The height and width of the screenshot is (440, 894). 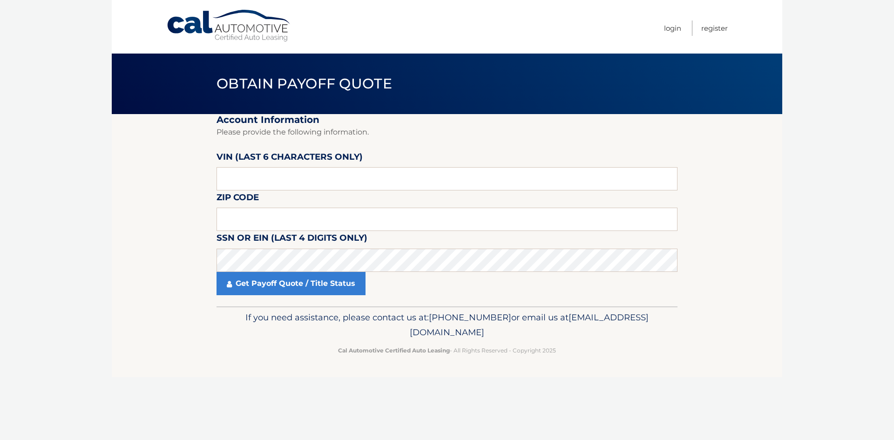 I want to click on a: Cal Automotive, so click(x=229, y=26).